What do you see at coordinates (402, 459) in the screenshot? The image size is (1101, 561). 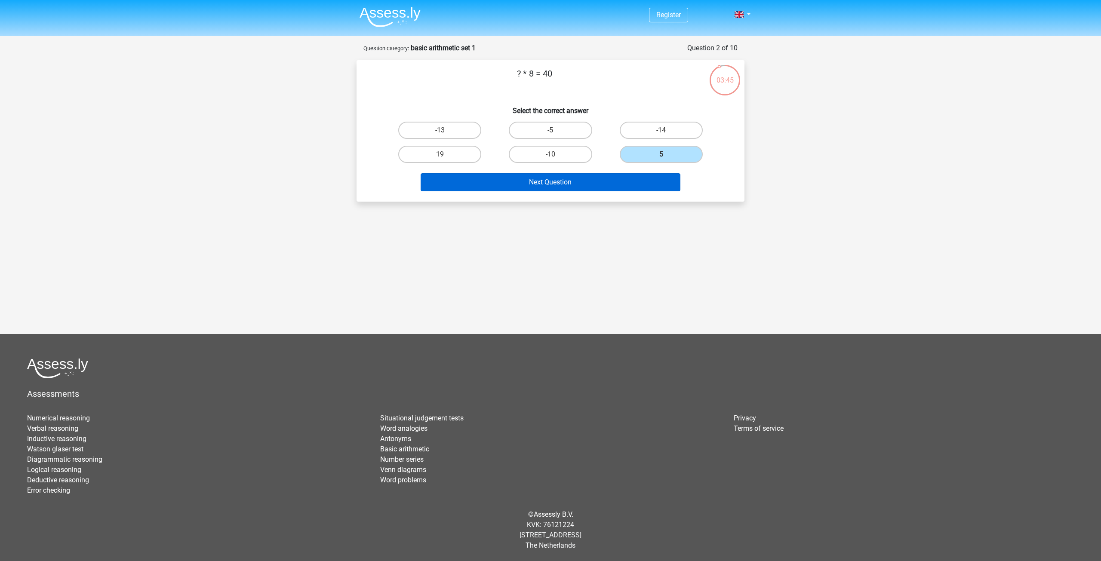 I see `a: Number series` at bounding box center [402, 459].